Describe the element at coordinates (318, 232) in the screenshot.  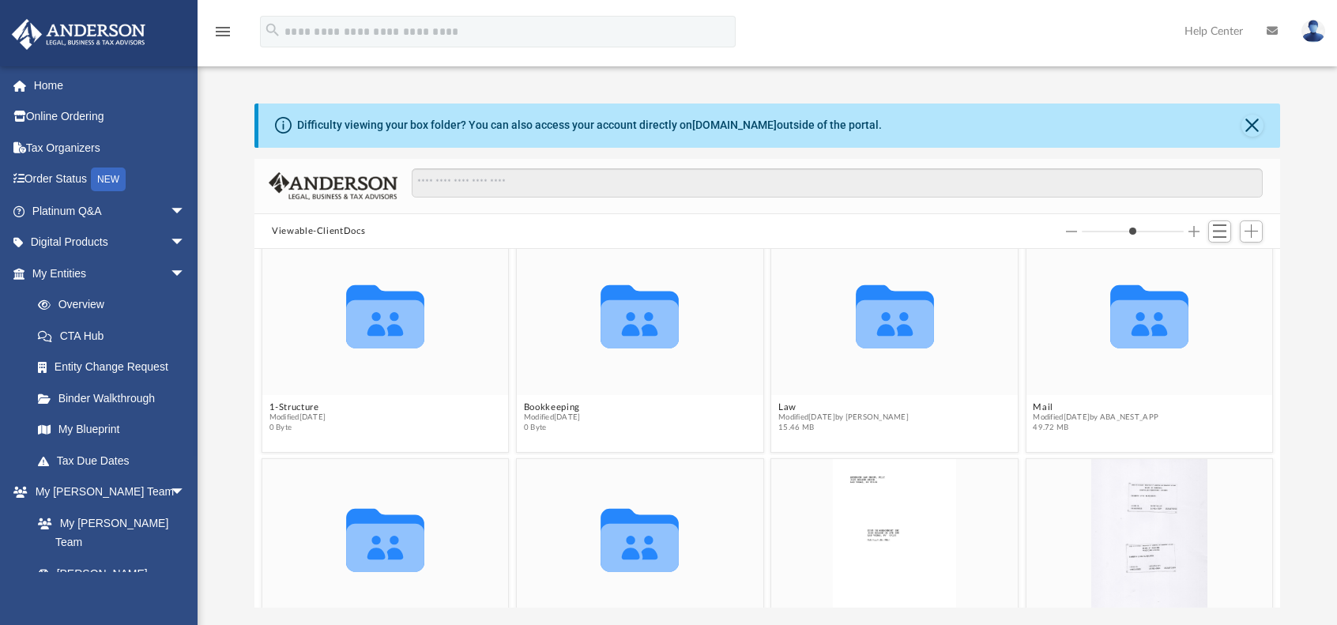
I see `button: Viewable-ClientDocs` at that location.